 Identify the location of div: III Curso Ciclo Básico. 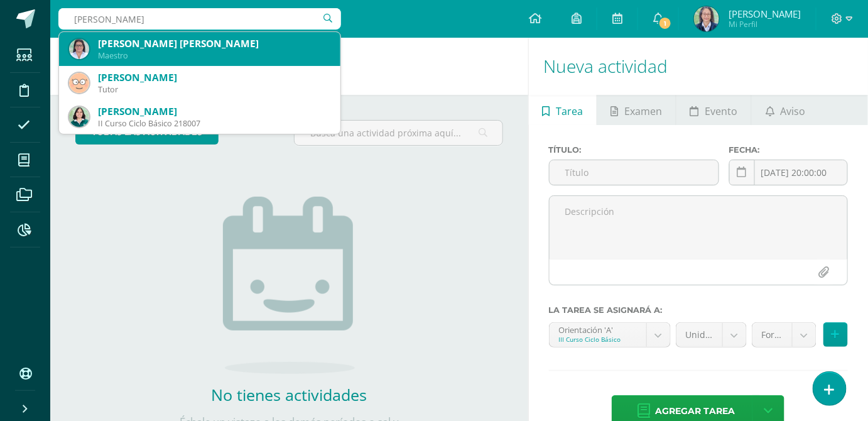
(598, 339).